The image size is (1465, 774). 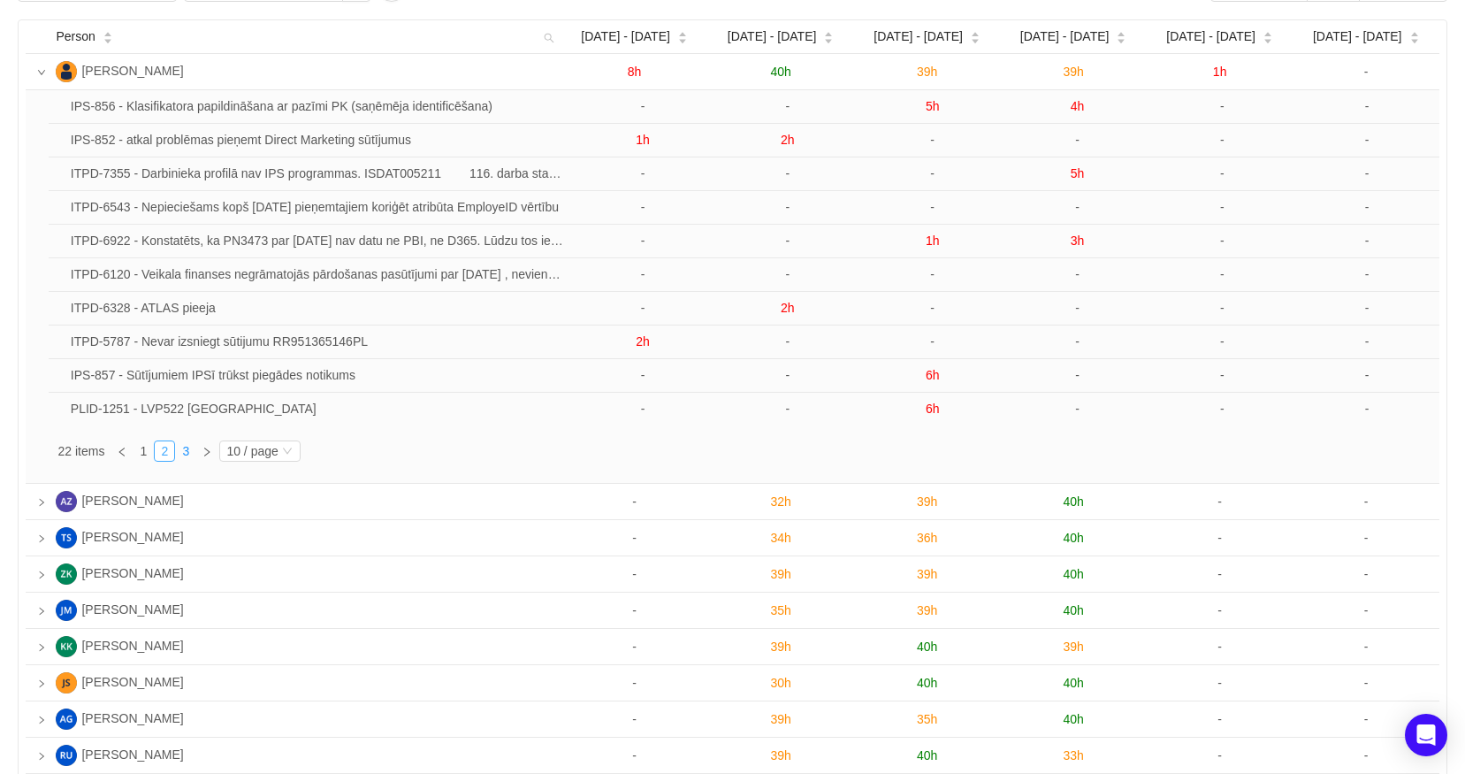 What do you see at coordinates (1078, 240) in the screenshot?
I see `span: 3h` at bounding box center [1078, 240].